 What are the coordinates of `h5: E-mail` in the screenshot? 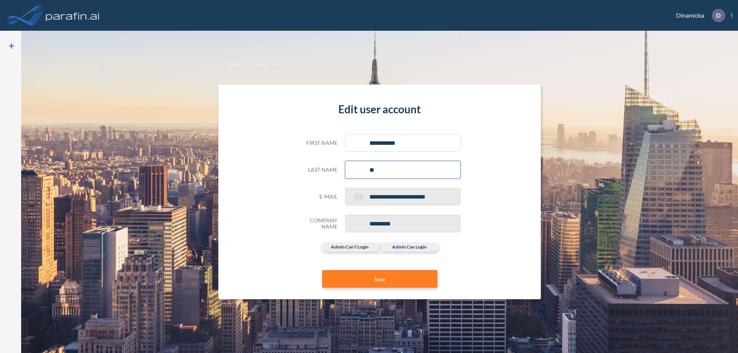 It's located at (318, 197).